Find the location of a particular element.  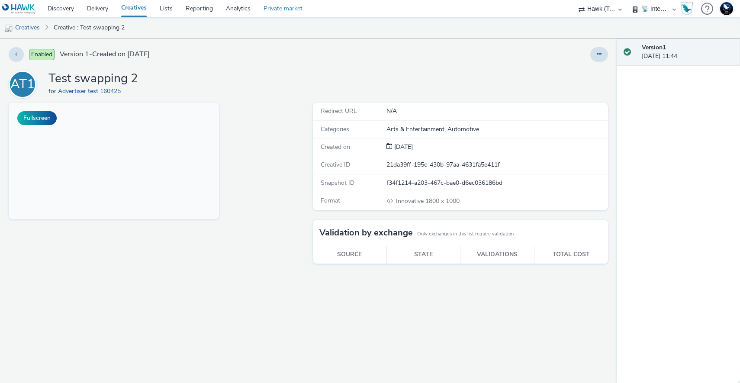

th: Validations is located at coordinates (497, 254).